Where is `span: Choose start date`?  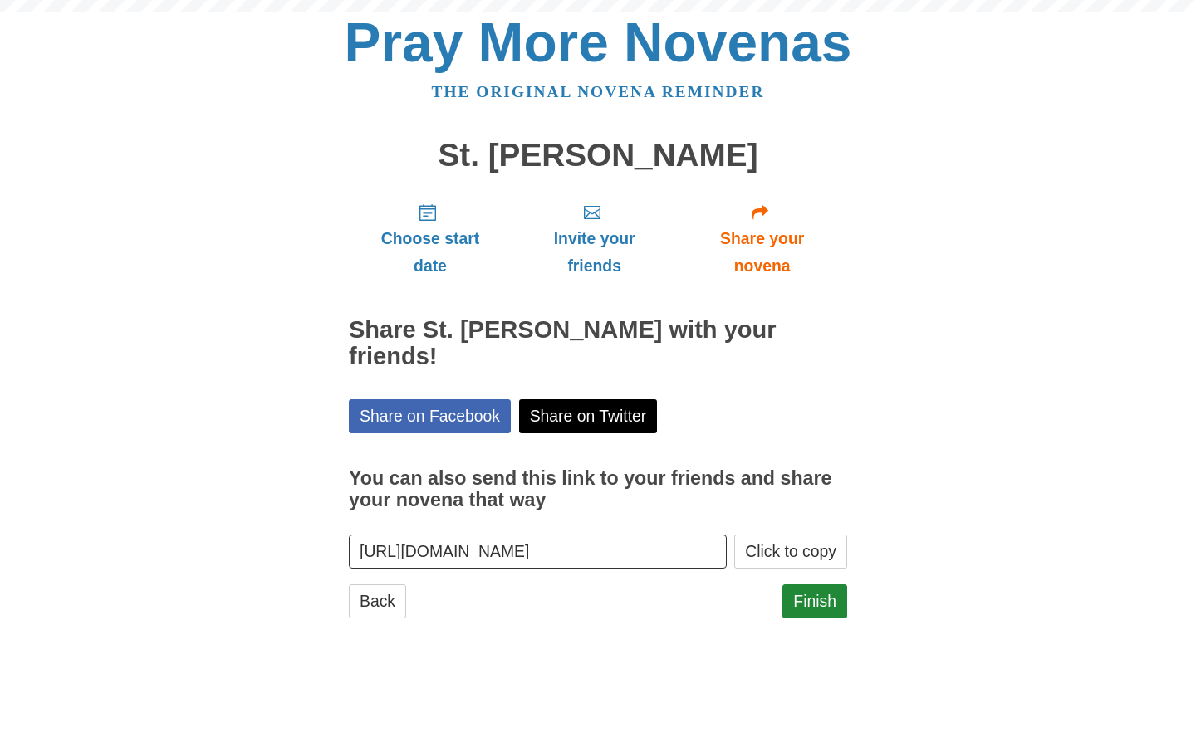 span: Choose start date is located at coordinates (430, 252).